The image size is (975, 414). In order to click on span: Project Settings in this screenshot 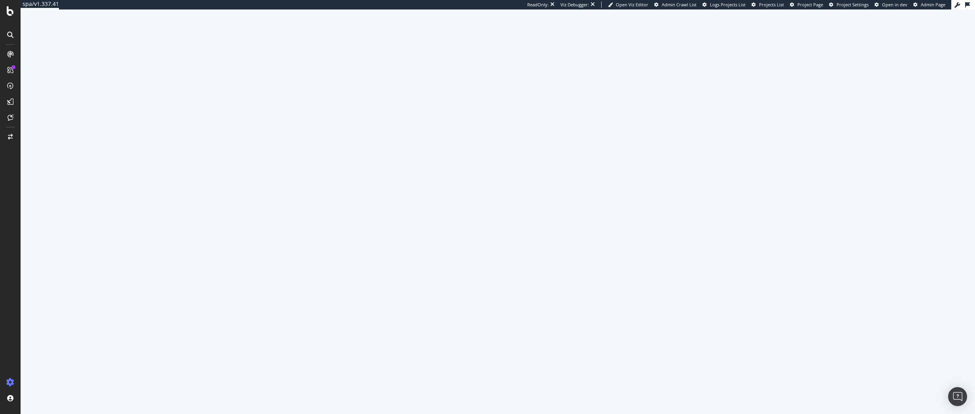, I will do `click(852, 4)`.